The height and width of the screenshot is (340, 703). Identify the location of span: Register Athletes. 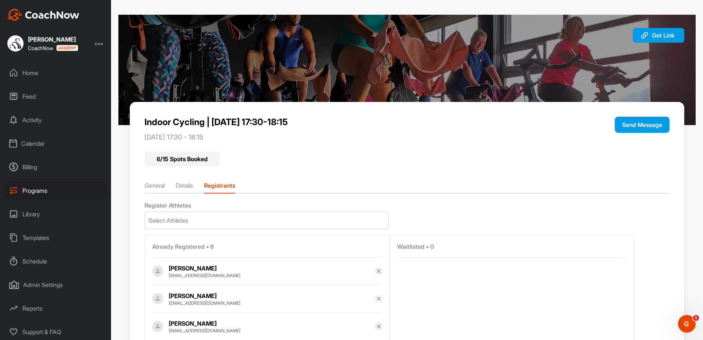
(168, 205).